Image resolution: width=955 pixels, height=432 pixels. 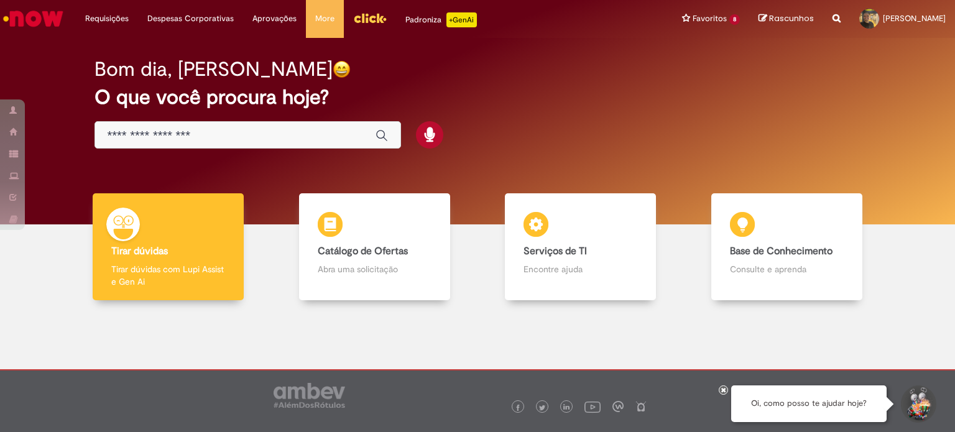 I want to click on b: Catálogo de Ofertas, so click(x=362, y=251).